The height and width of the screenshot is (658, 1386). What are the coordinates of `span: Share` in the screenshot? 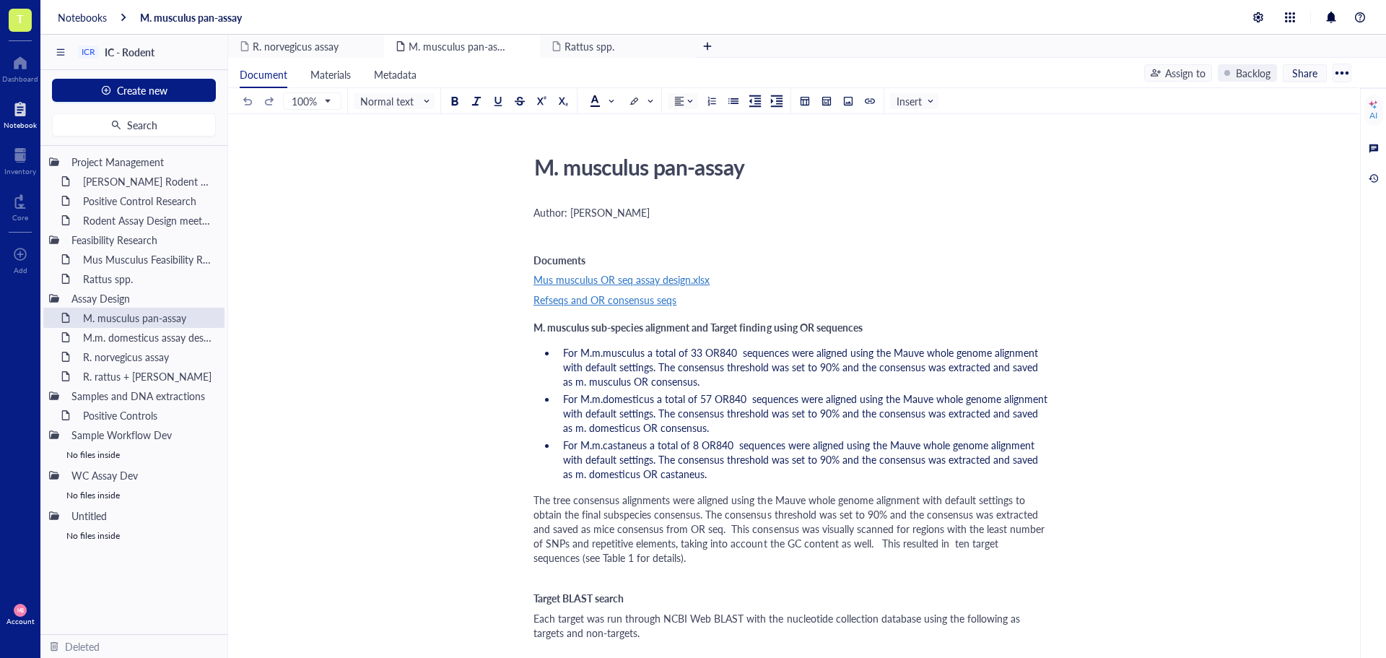 It's located at (1304, 73).